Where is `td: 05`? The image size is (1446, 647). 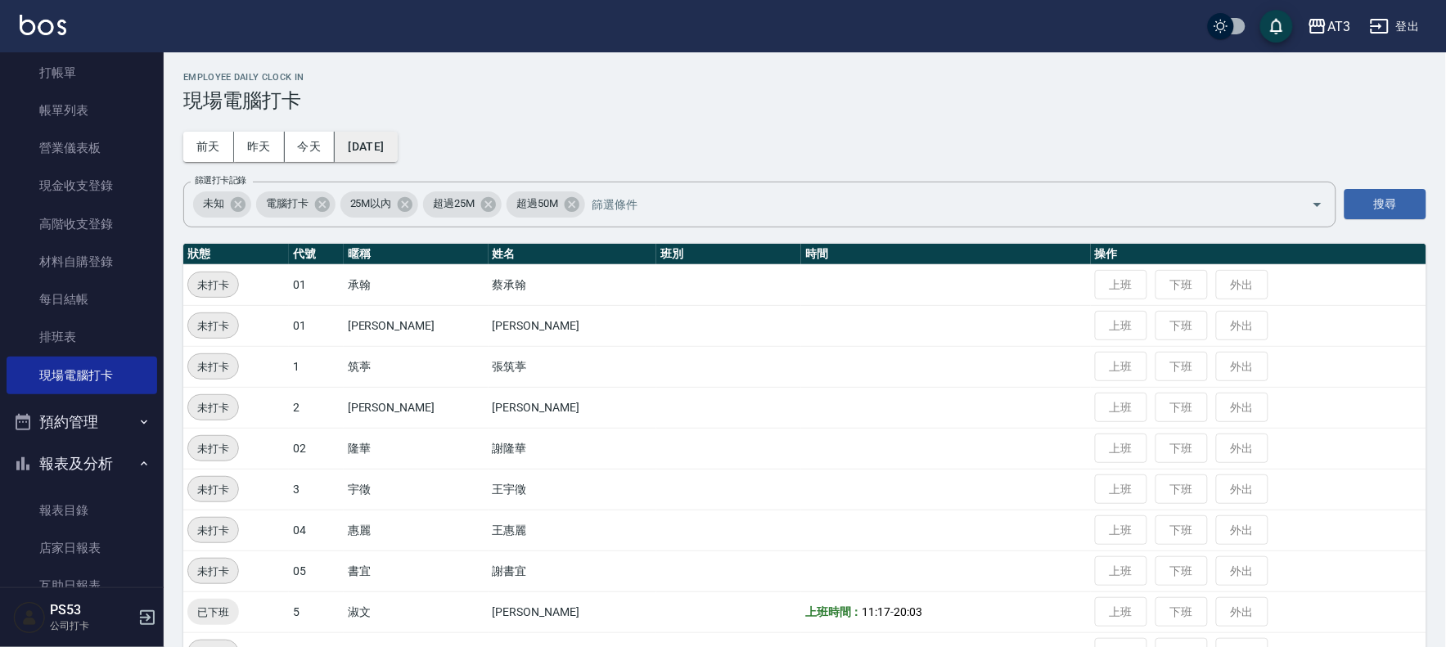
td: 05 is located at coordinates (316, 571).